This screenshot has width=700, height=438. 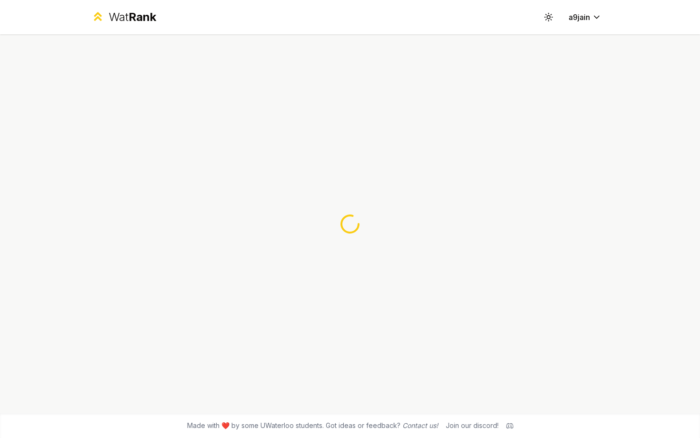 What do you see at coordinates (142, 17) in the screenshot?
I see `span: Rank` at bounding box center [142, 17].